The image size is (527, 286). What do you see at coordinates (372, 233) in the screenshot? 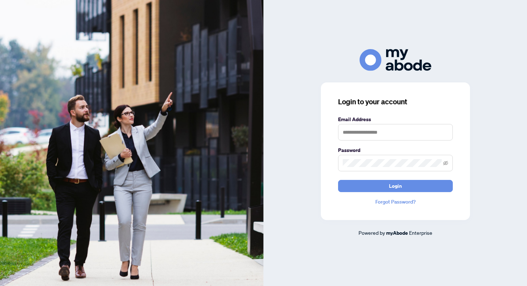
I see `span: Powered by` at bounding box center [372, 233].